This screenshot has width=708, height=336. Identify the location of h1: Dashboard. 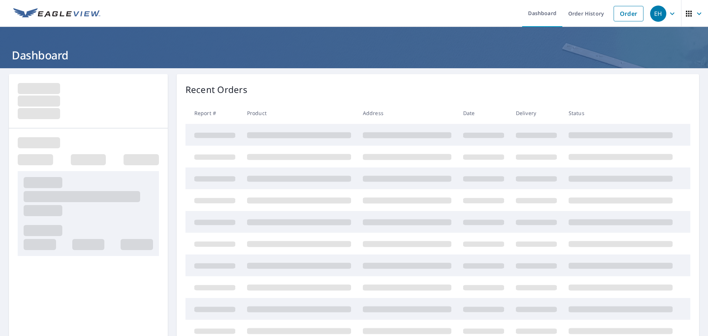
(354, 55).